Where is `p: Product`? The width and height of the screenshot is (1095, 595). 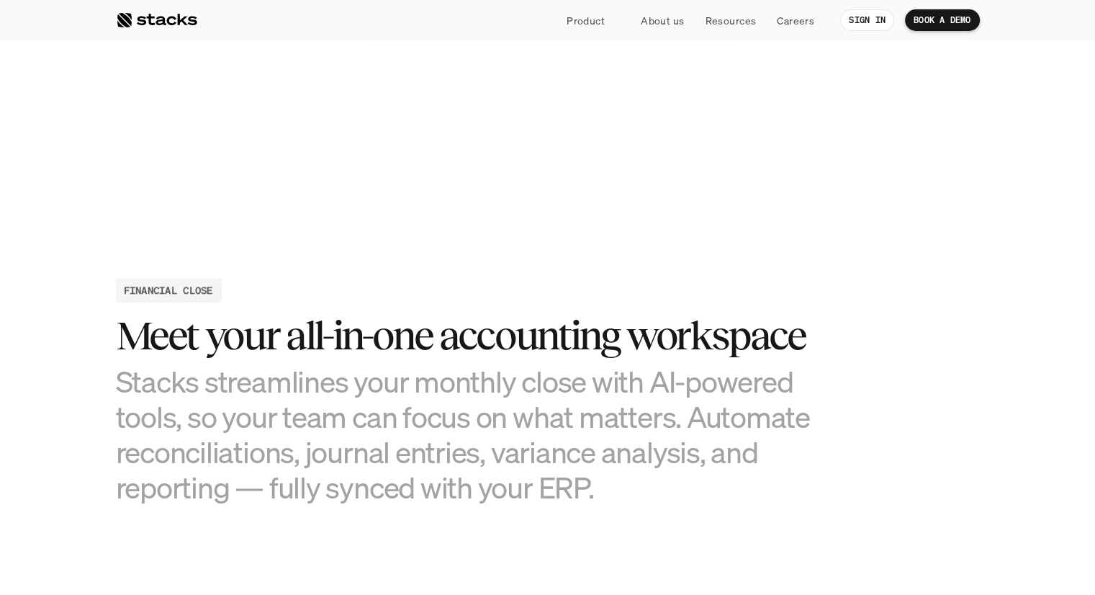
p: Product is located at coordinates (585, 20).